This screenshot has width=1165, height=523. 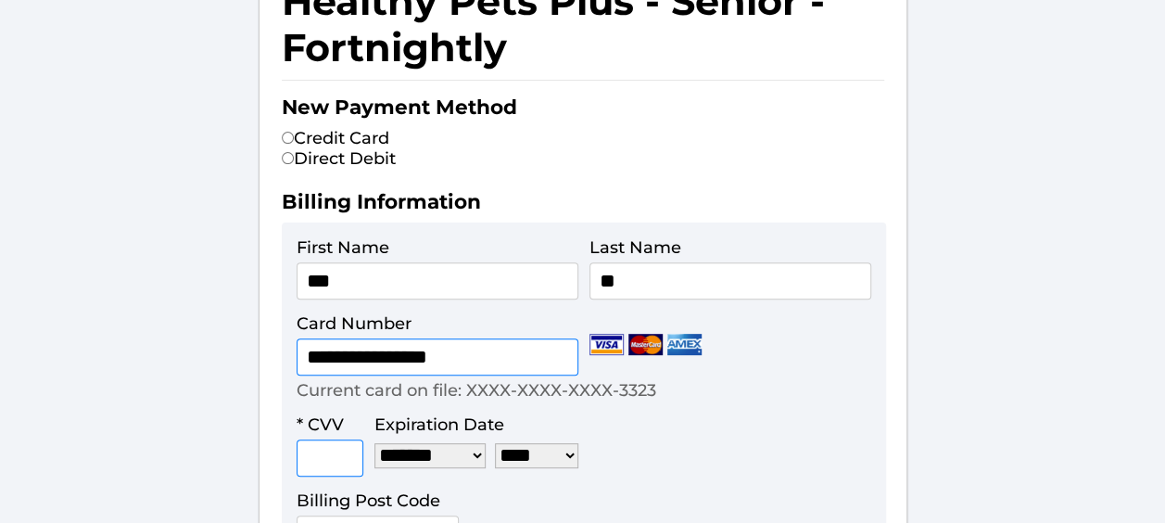 What do you see at coordinates (287, 158) in the screenshot?
I see `input: Direct Debit` at bounding box center [287, 158].